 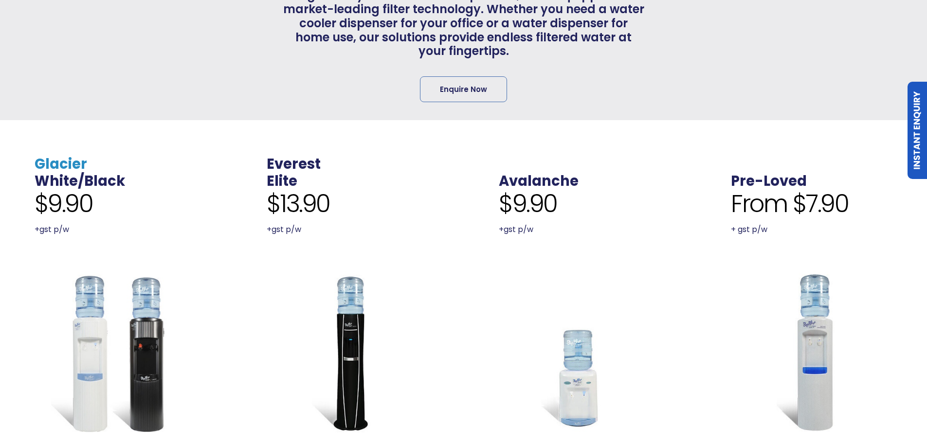 What do you see at coordinates (80, 181) in the screenshot?
I see `a: White/Black` at bounding box center [80, 181].